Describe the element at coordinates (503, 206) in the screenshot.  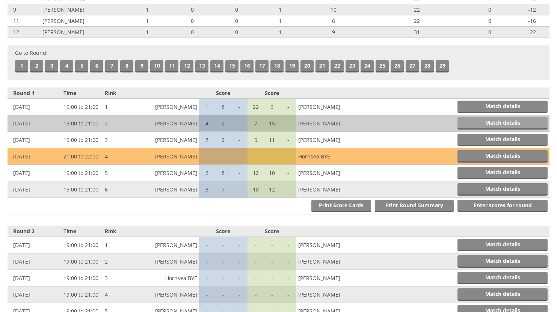
I see `a: Enter scores for round` at that location.